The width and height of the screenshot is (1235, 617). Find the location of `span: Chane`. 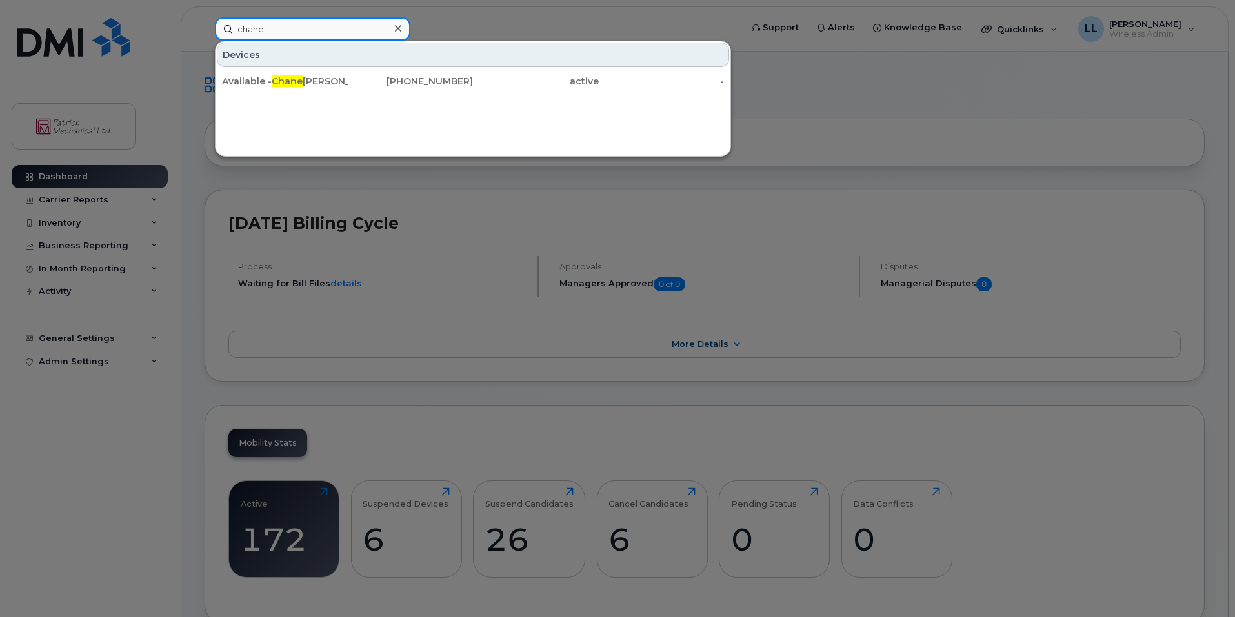

span: Chane is located at coordinates (287, 81).